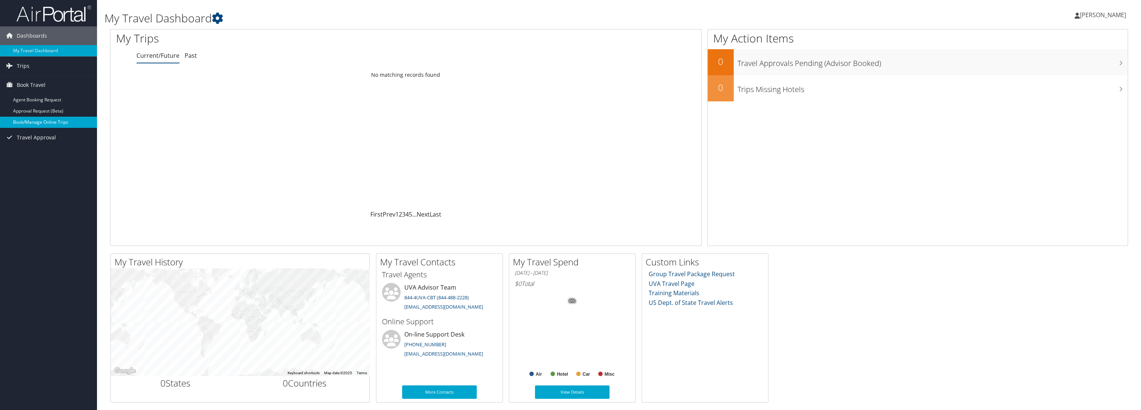  I want to click on a: 844-4UVA-CBT (844-488-2228), so click(437, 298).